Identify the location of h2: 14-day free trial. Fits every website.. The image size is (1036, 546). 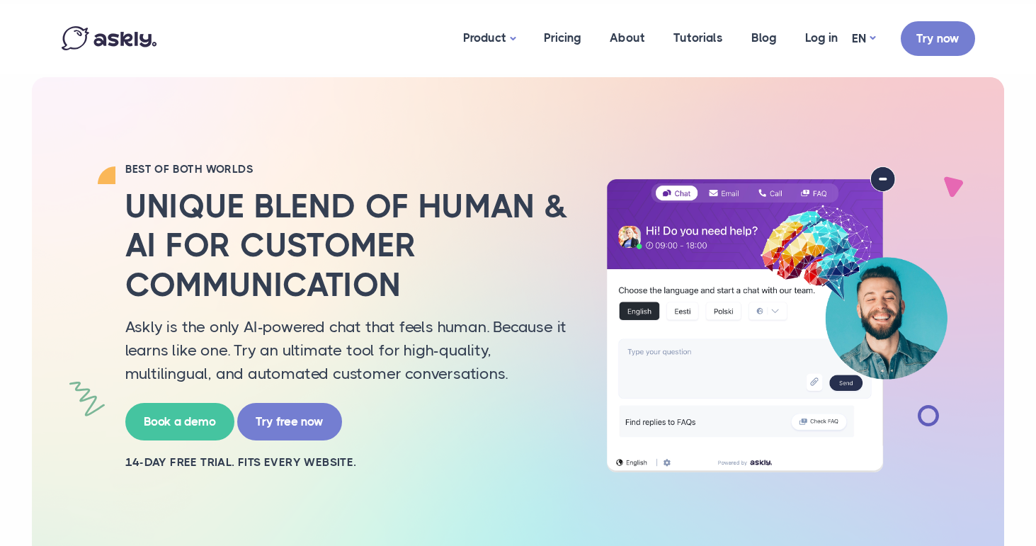
(348, 462).